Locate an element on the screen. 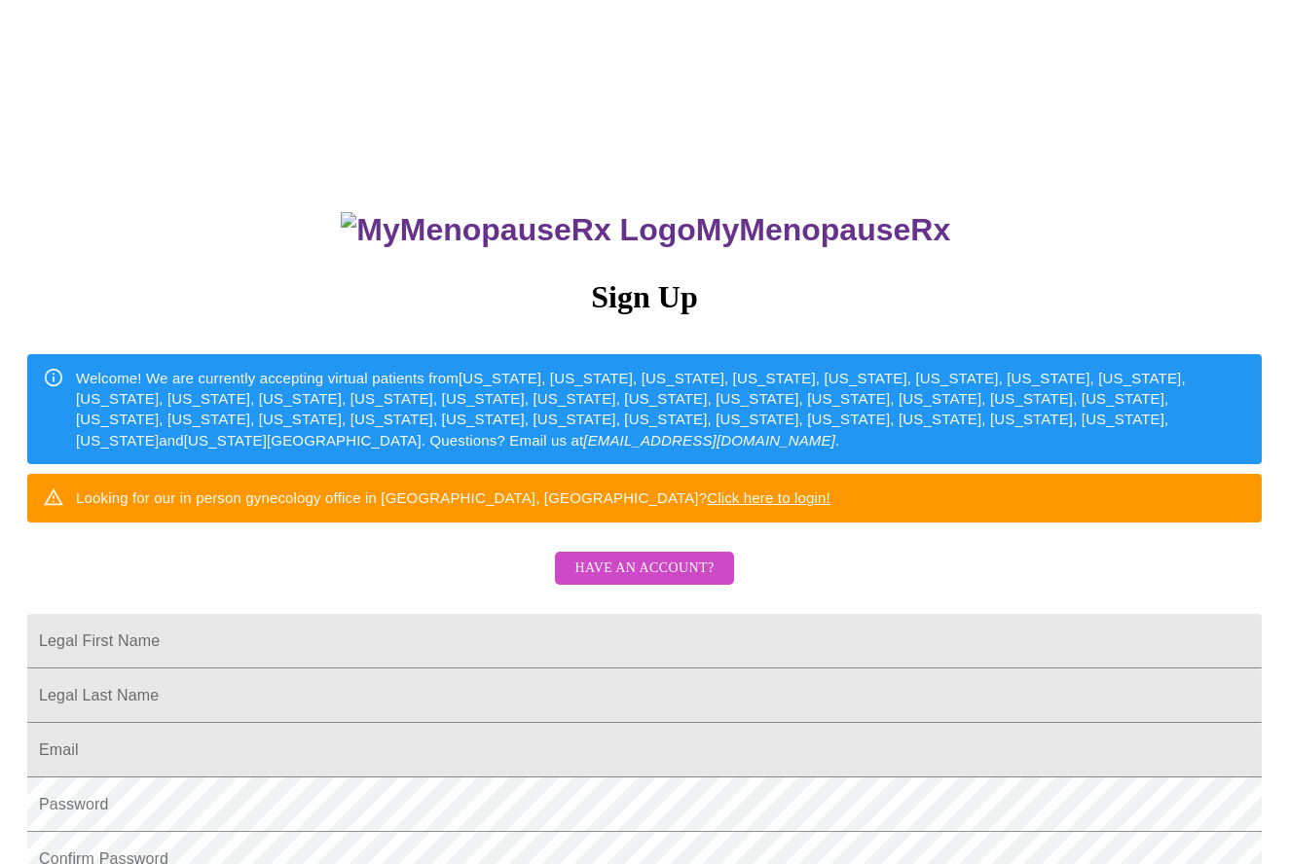 The width and height of the screenshot is (1289, 864). button: Have an account? is located at coordinates (643, 568).